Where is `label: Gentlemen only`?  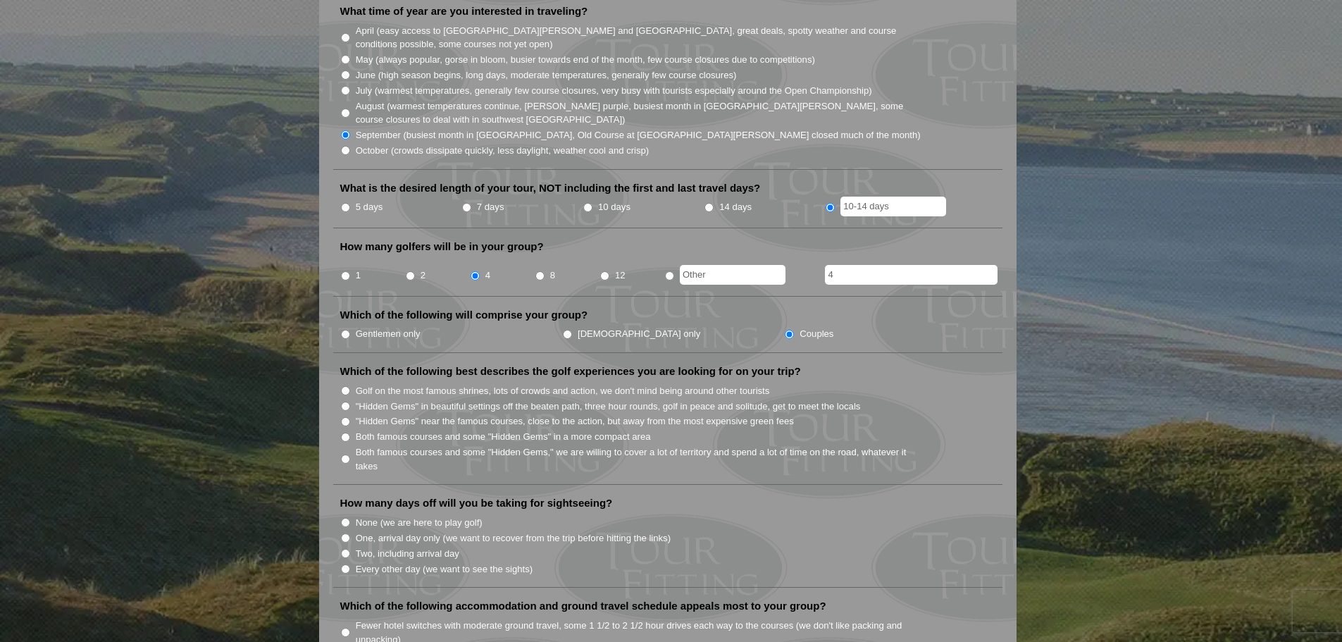
label: Gentlemen only is located at coordinates (388, 334).